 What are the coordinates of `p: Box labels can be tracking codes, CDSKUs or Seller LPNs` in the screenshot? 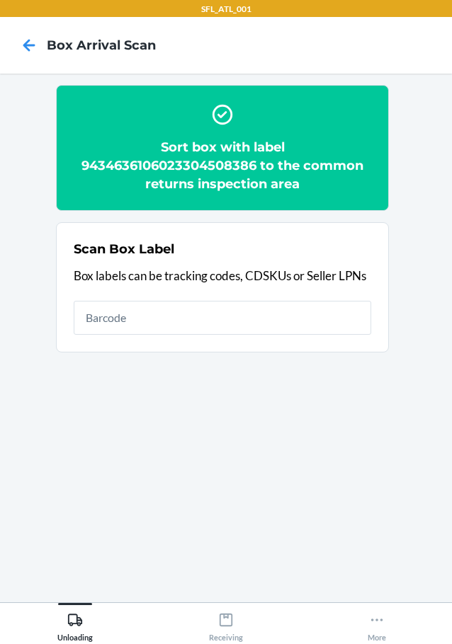 It's located at (222, 276).